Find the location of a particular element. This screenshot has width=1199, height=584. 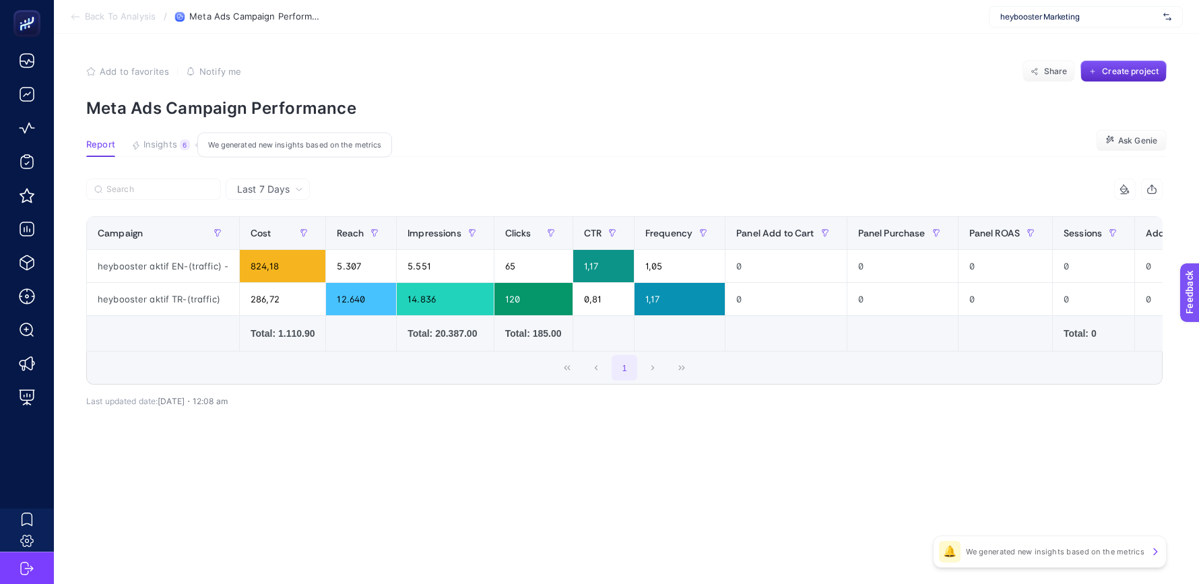

button: Notify me is located at coordinates (214, 71).